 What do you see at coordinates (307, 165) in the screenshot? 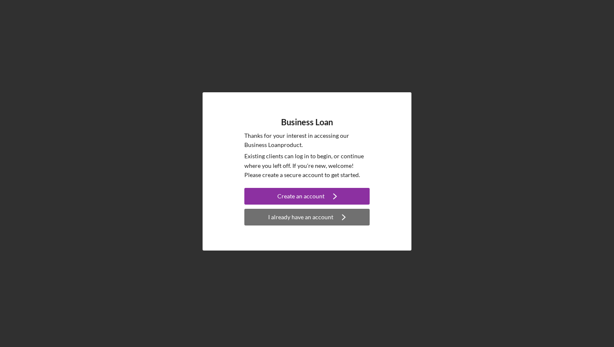
I see `p: Existing clients can log in to begin, or continue where you left off. If you're new, welcome! Ple...` at bounding box center [307, 165].